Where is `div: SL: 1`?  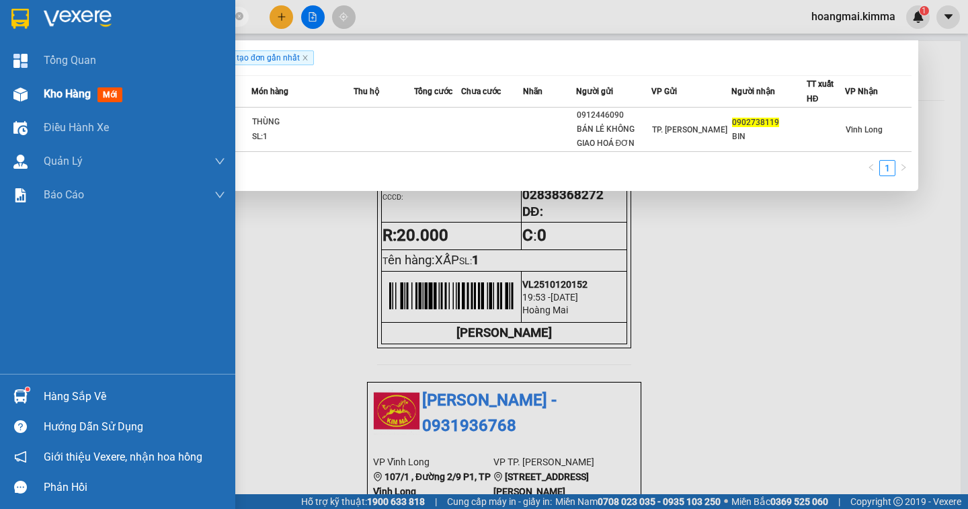 div: SL: 1 is located at coordinates (303, 137).